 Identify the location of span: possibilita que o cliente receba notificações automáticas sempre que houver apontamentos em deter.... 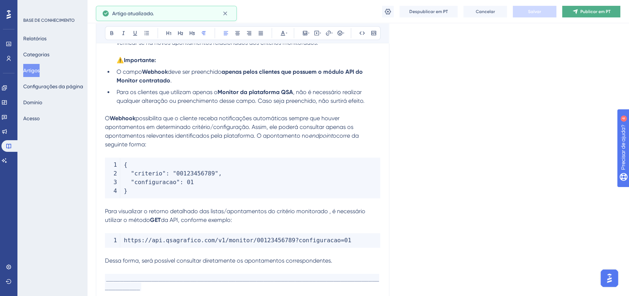
(230, 127).